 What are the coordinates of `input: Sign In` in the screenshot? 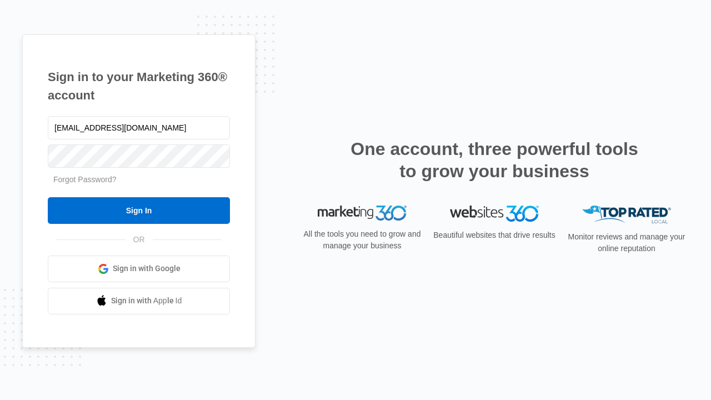 It's located at (139, 211).